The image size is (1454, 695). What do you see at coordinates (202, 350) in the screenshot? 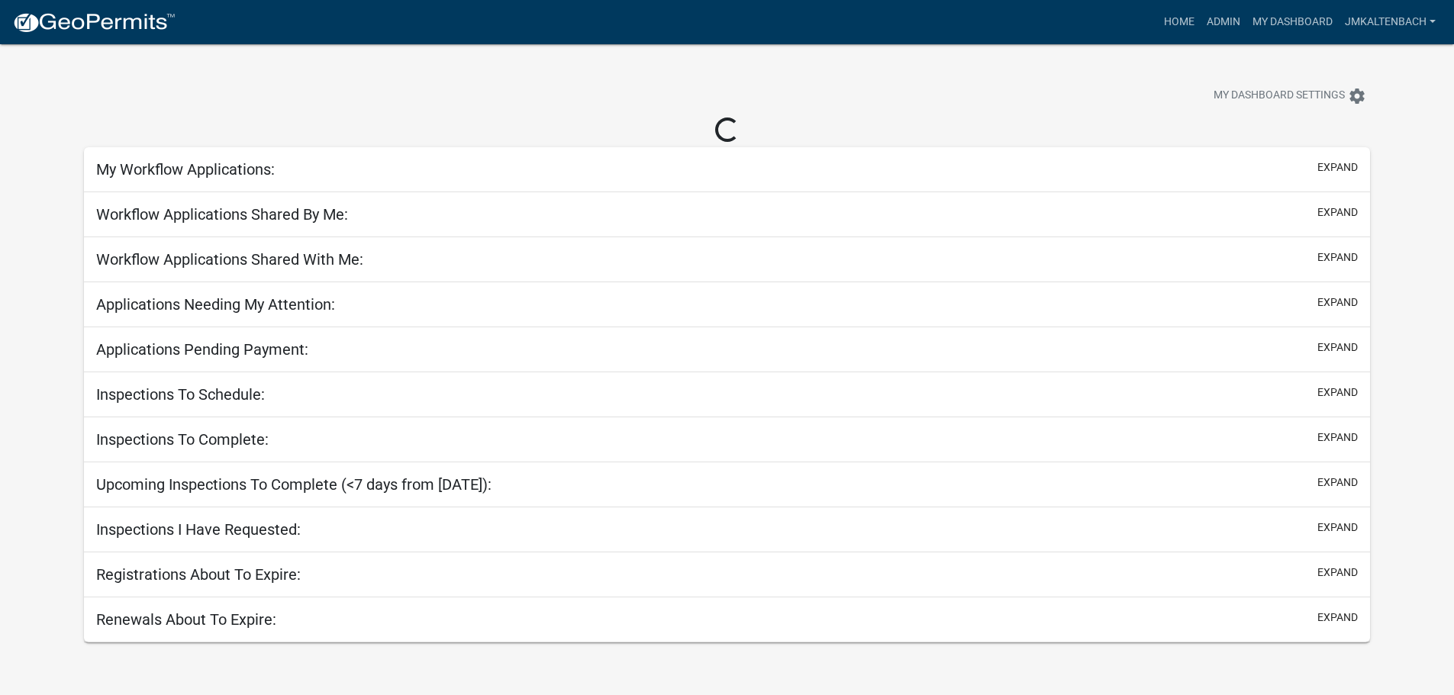
I see `h5: Applications Pending Payment:` at bounding box center [202, 350].